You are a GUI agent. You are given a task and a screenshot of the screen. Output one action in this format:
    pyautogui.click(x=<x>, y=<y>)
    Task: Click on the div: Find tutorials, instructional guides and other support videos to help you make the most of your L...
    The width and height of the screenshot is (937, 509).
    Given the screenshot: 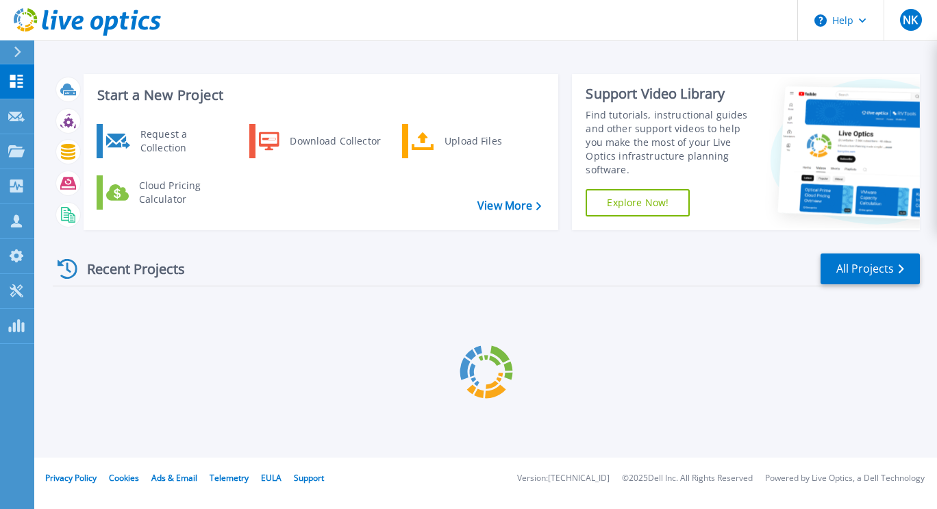 What is the action you would take?
    pyautogui.click(x=672, y=142)
    